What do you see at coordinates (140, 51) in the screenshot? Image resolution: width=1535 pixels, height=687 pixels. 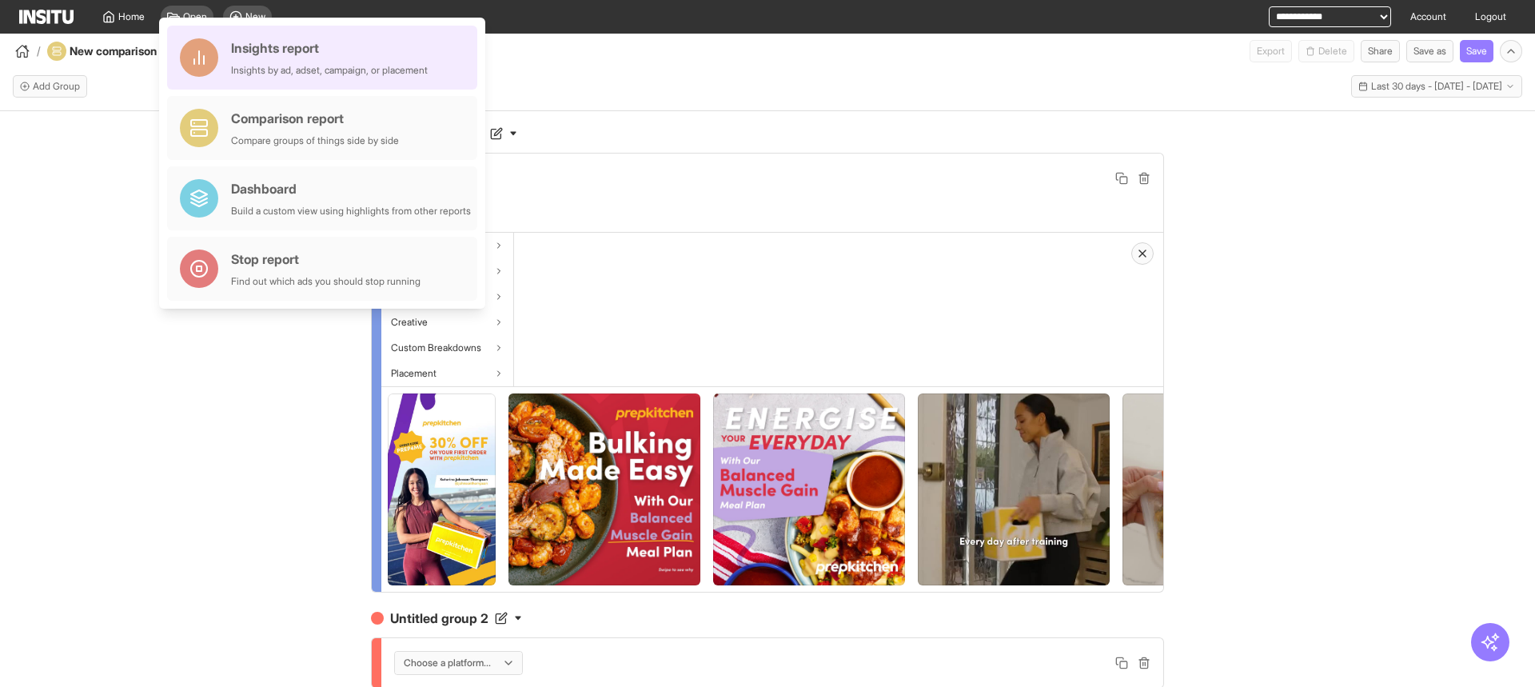 I see `div: New comparison report` at bounding box center [140, 51].